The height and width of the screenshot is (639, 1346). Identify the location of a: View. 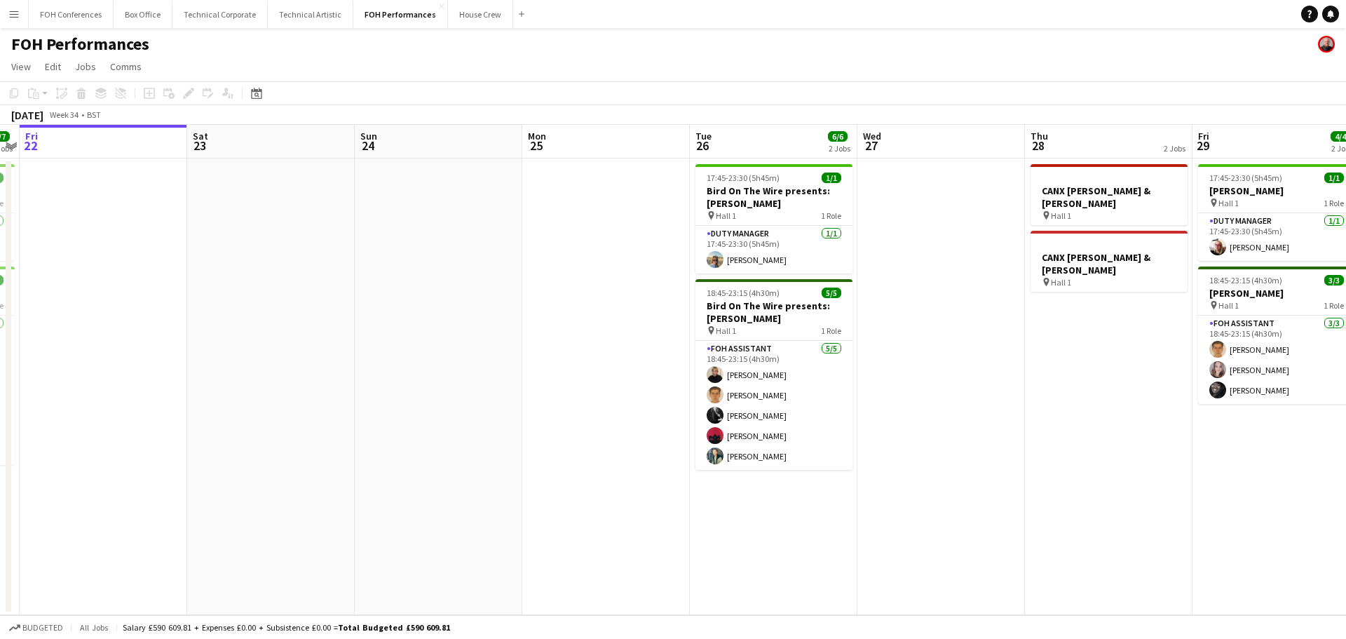
(21, 67).